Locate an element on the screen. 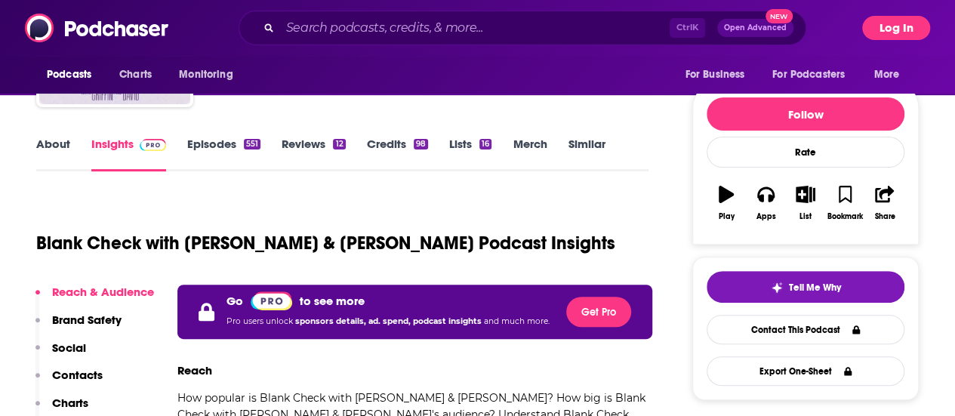 This screenshot has width=955, height=416. button: Open AdvancedNew is located at coordinates (755, 28).